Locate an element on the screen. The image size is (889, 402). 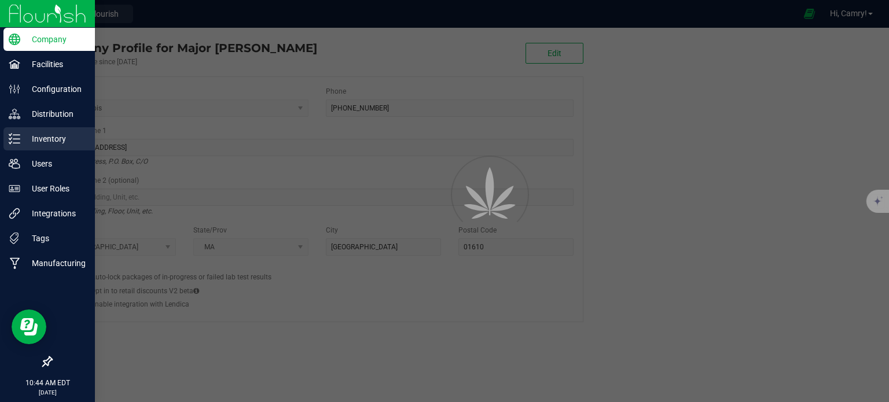
p: Tags is located at coordinates (55, 239).